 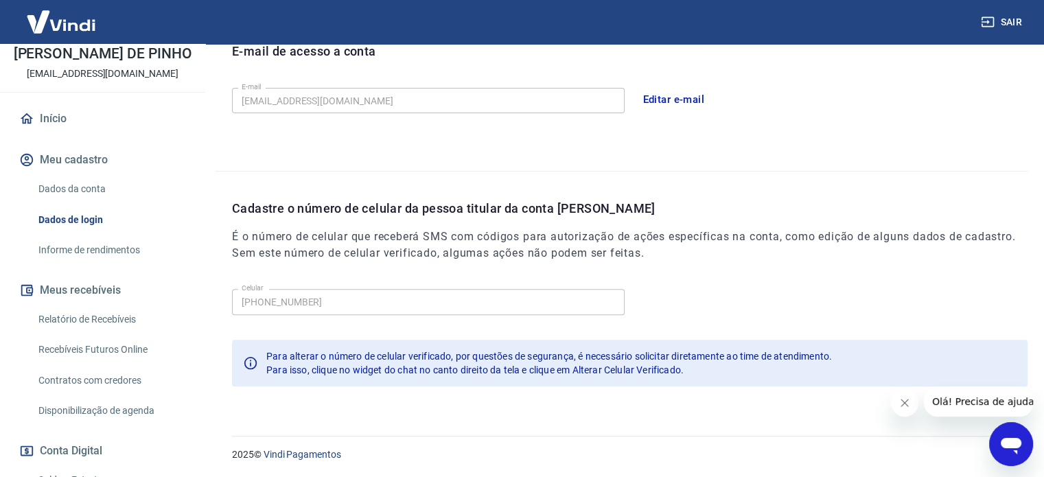 What do you see at coordinates (110, 189) in the screenshot?
I see `a: Dados da conta` at bounding box center [110, 189].